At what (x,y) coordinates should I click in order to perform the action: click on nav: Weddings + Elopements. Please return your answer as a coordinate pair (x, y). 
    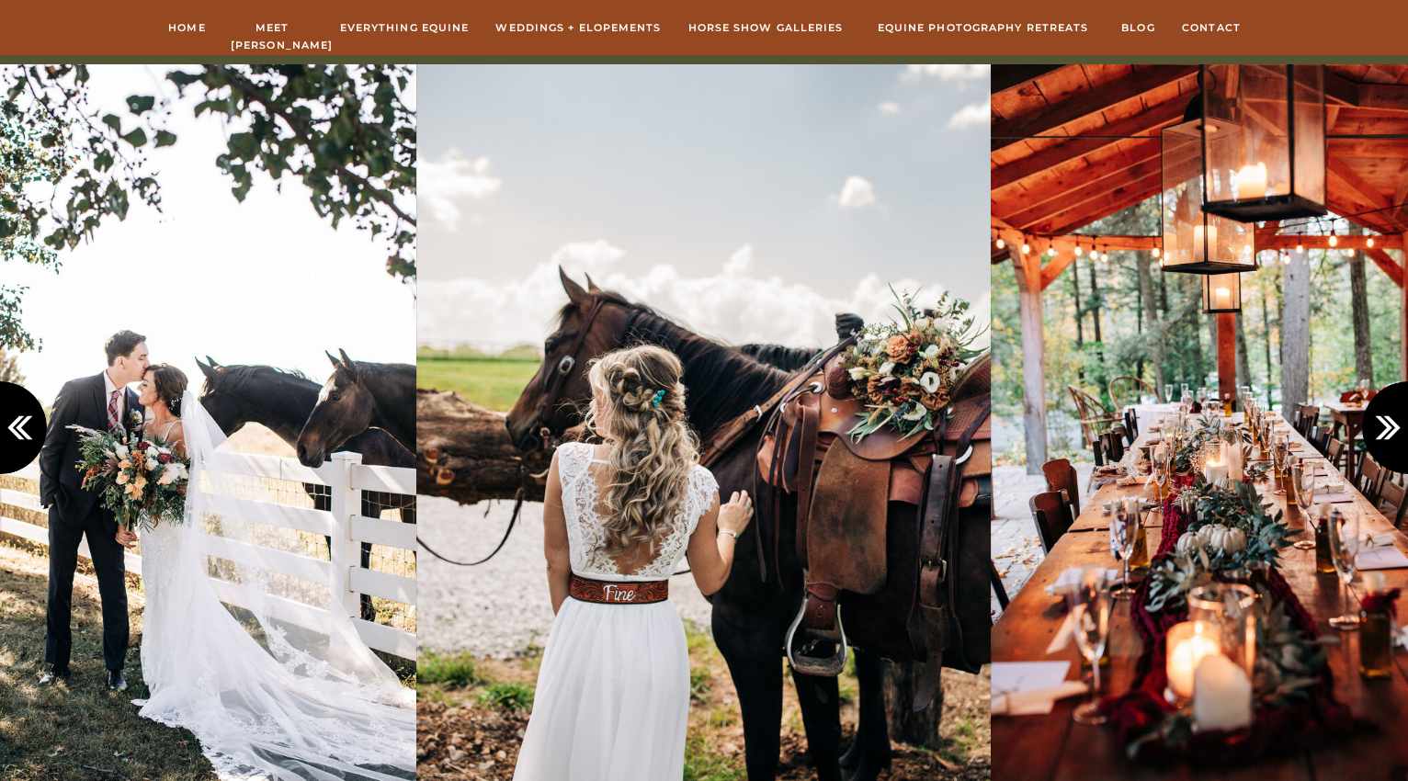
    Looking at the image, I should click on (578, 28).